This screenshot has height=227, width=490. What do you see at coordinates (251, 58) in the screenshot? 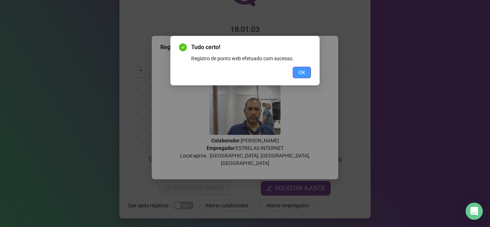
I see `div: Registro de ponto web efetuado com sucesso.` at bounding box center [251, 58].